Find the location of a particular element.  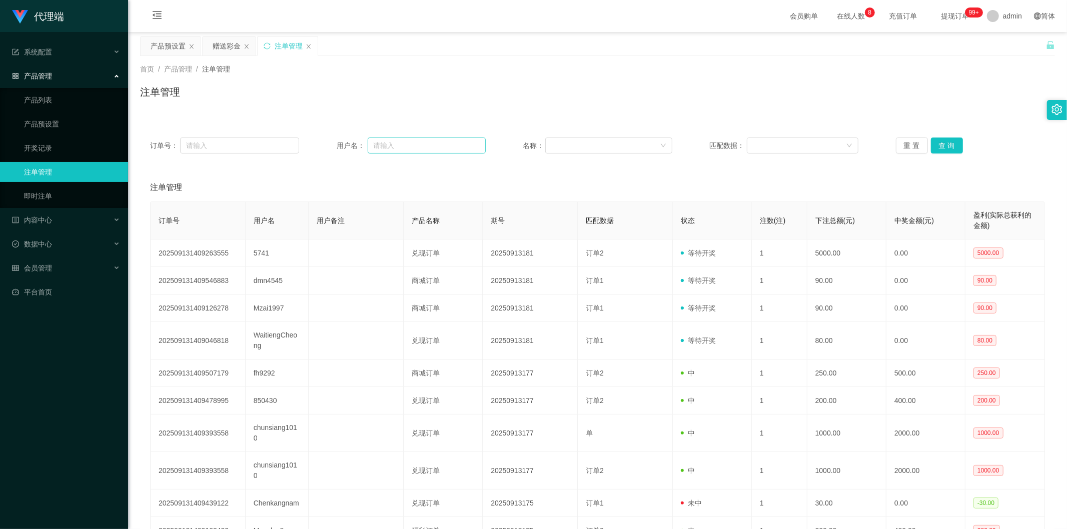

span: 期号 is located at coordinates (498, 221).